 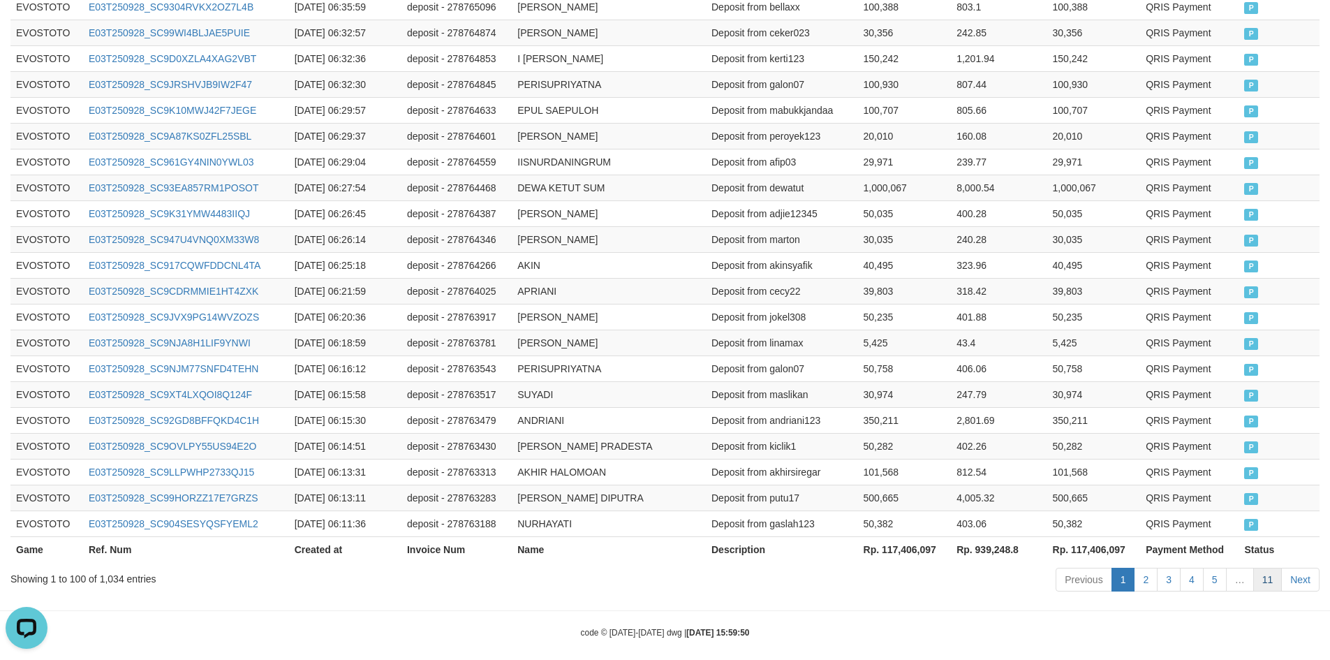 I want to click on td: deposit - 278764266, so click(x=457, y=265).